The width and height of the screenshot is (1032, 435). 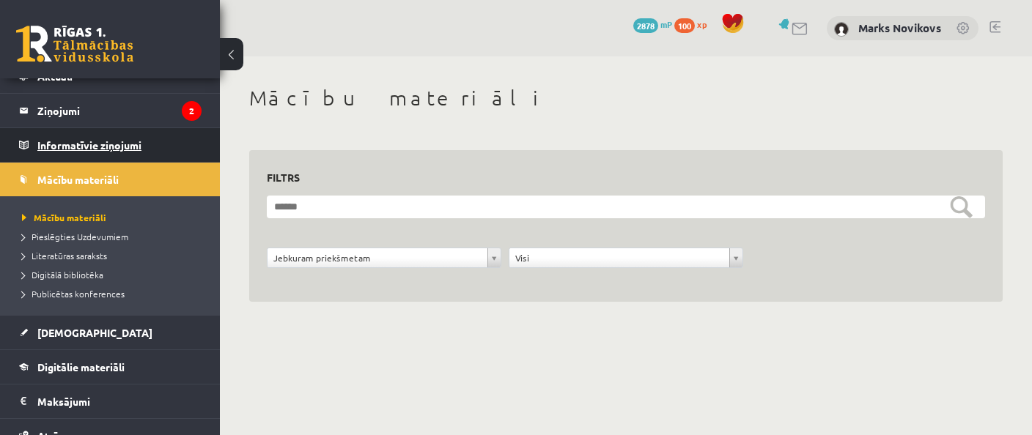 What do you see at coordinates (841, 29) in the screenshot?
I see `img: Marks Novikovs` at bounding box center [841, 29].